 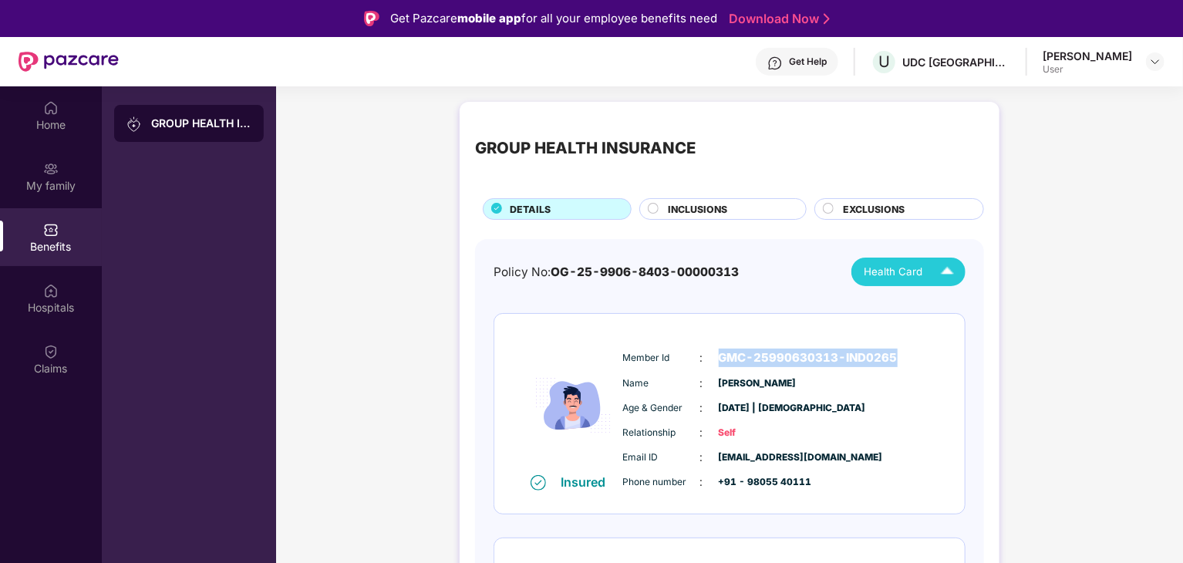 What do you see at coordinates (372, 19) in the screenshot?
I see `img: Logo` at bounding box center [372, 19].